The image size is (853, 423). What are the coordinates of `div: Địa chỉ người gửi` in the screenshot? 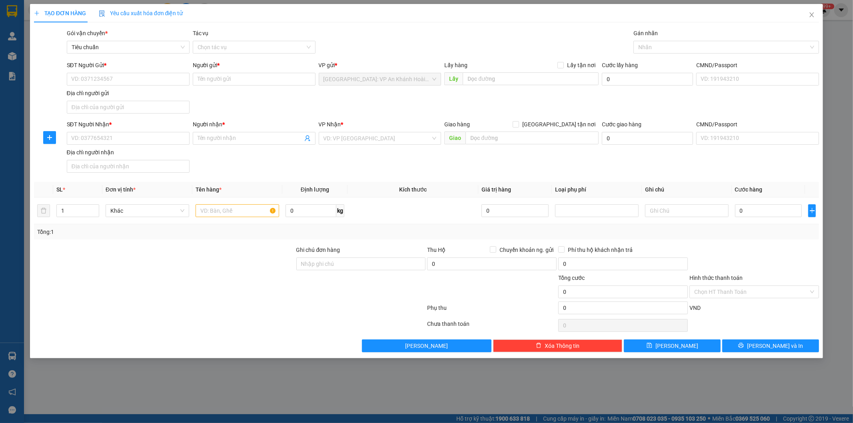 It's located at (128, 93).